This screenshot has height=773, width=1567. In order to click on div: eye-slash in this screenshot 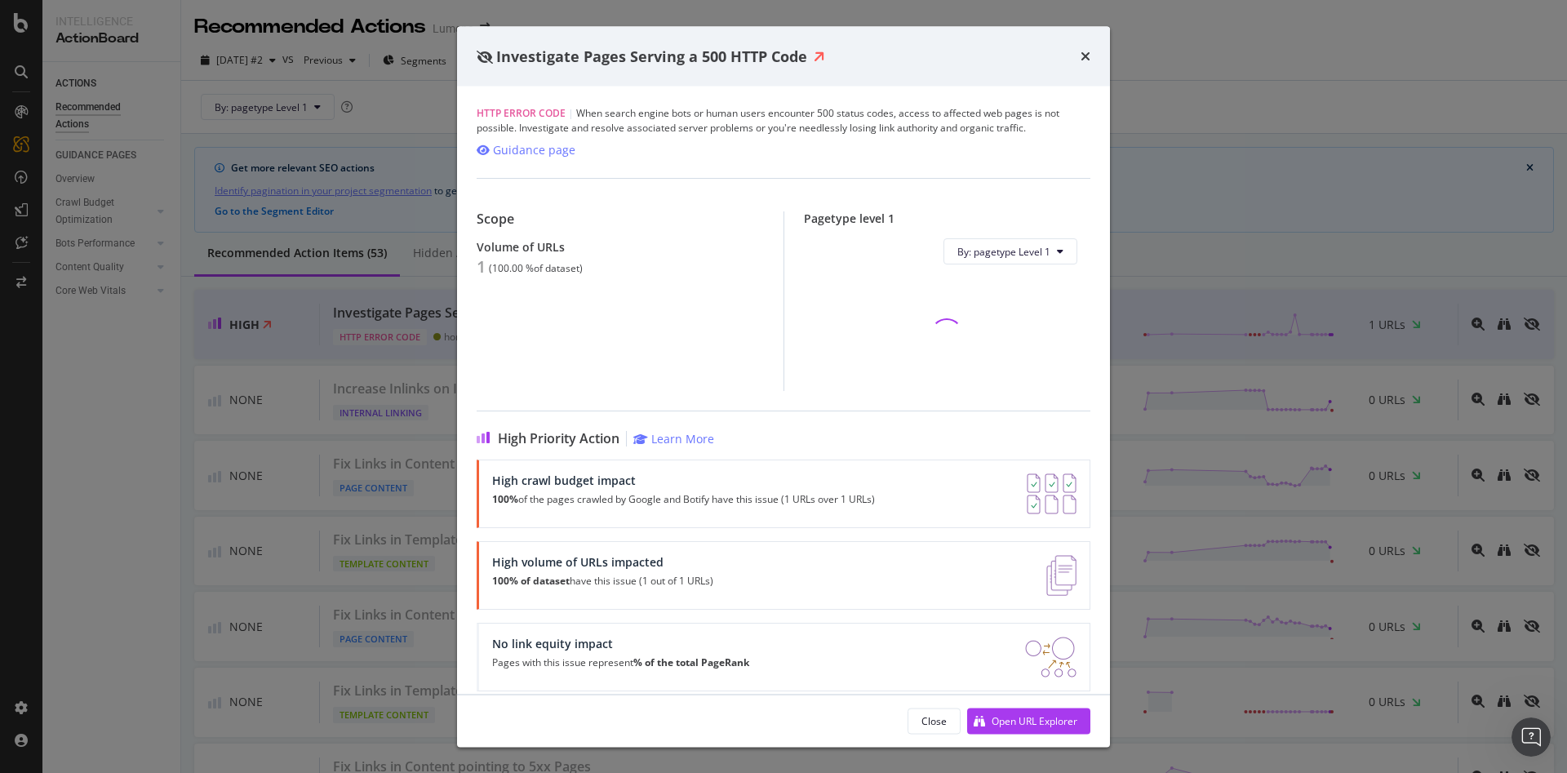, I will do `click(485, 56)`.